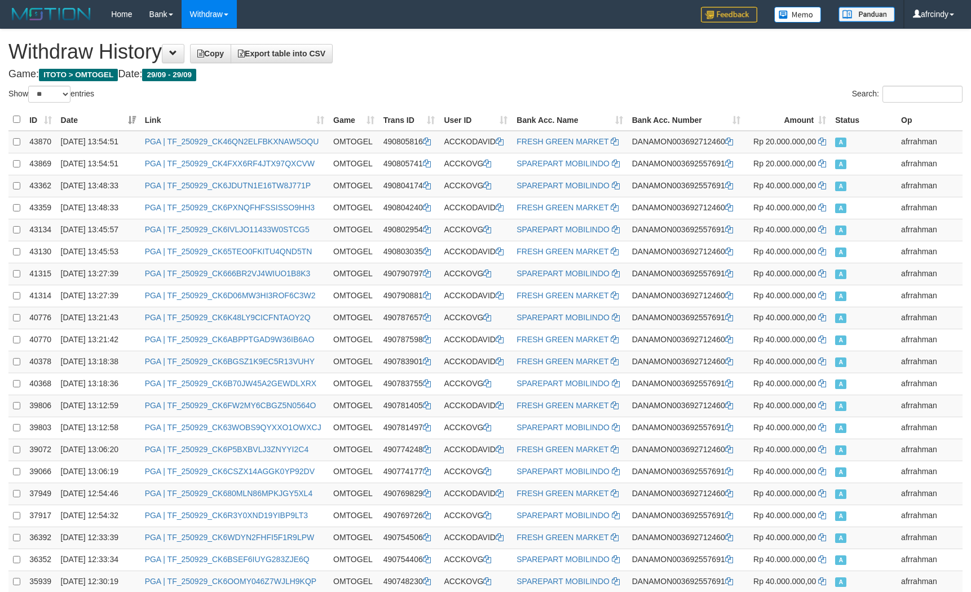  Describe the element at coordinates (40, 559) in the screenshot. I see `td: 36352` at that location.